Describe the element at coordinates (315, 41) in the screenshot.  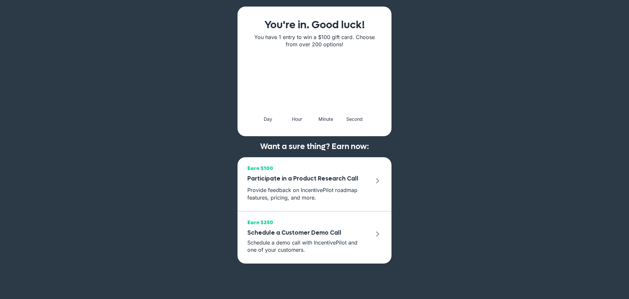
I see `p: You have 1 entry to win a $100 gift card. Choose from over 200 options!` at that location.